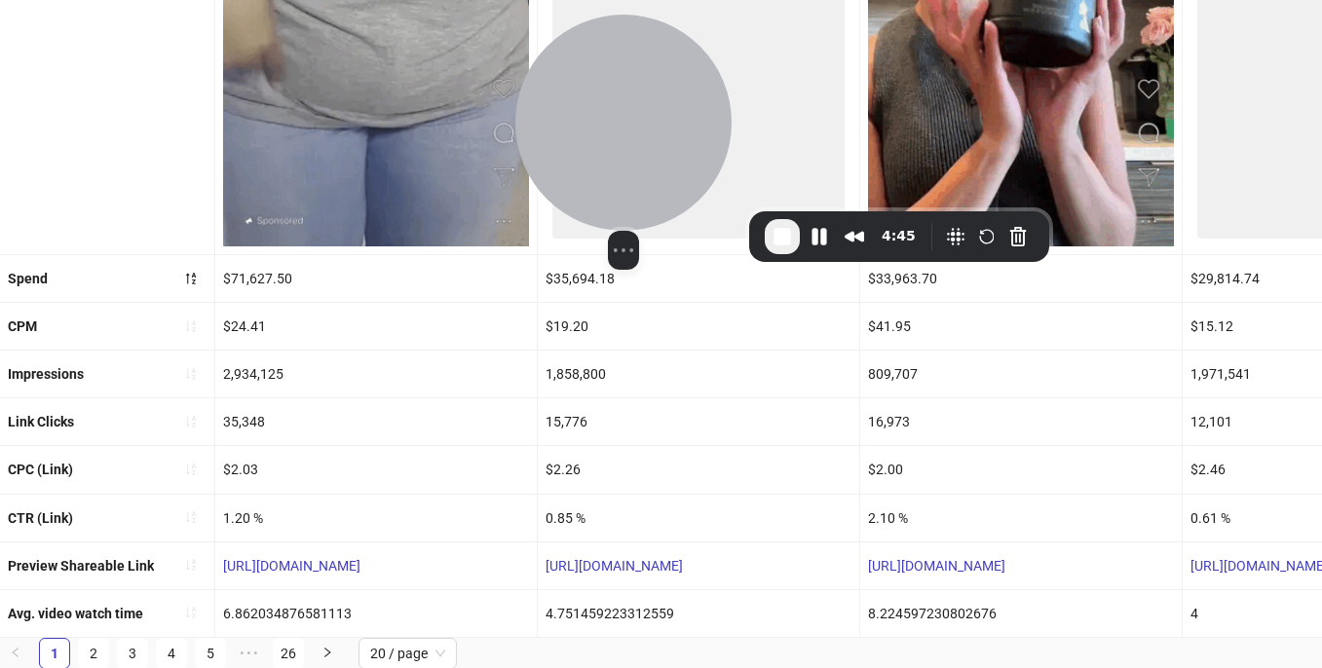  I want to click on div: 6.862034876581113, so click(376, 614).